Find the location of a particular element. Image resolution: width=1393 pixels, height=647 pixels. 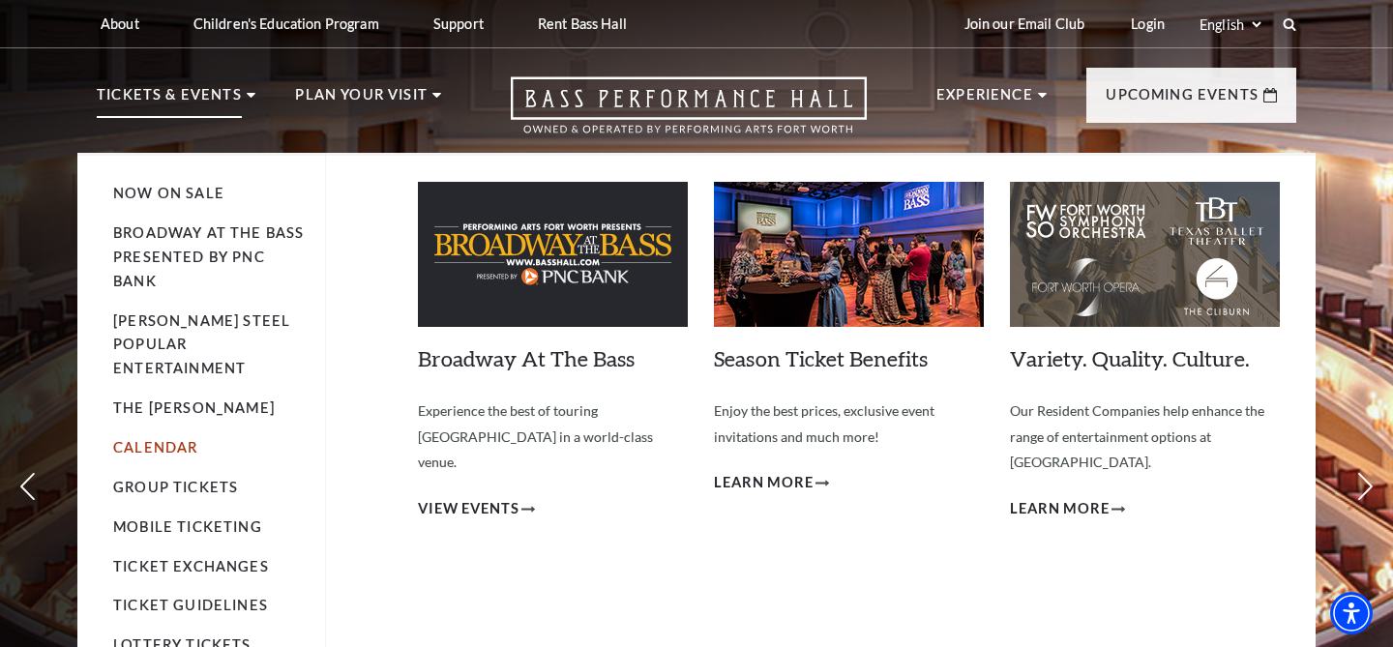

img: Season Ticket Benefits is located at coordinates (849, 254).